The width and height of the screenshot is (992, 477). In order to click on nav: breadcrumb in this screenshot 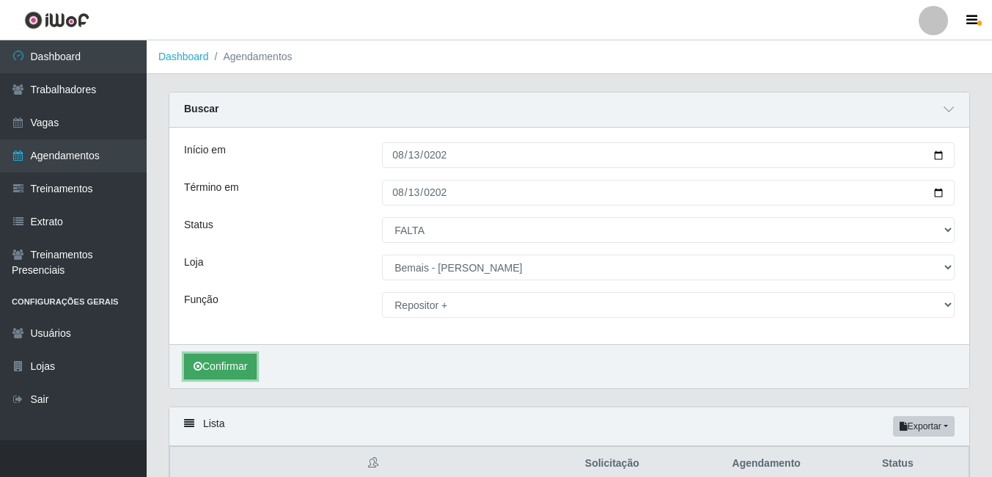, I will do `click(569, 57)`.